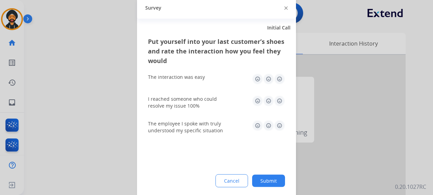 The width and height of the screenshot is (433, 195). Describe the element at coordinates (286, 8) in the screenshot. I see `img: close-button` at that location.